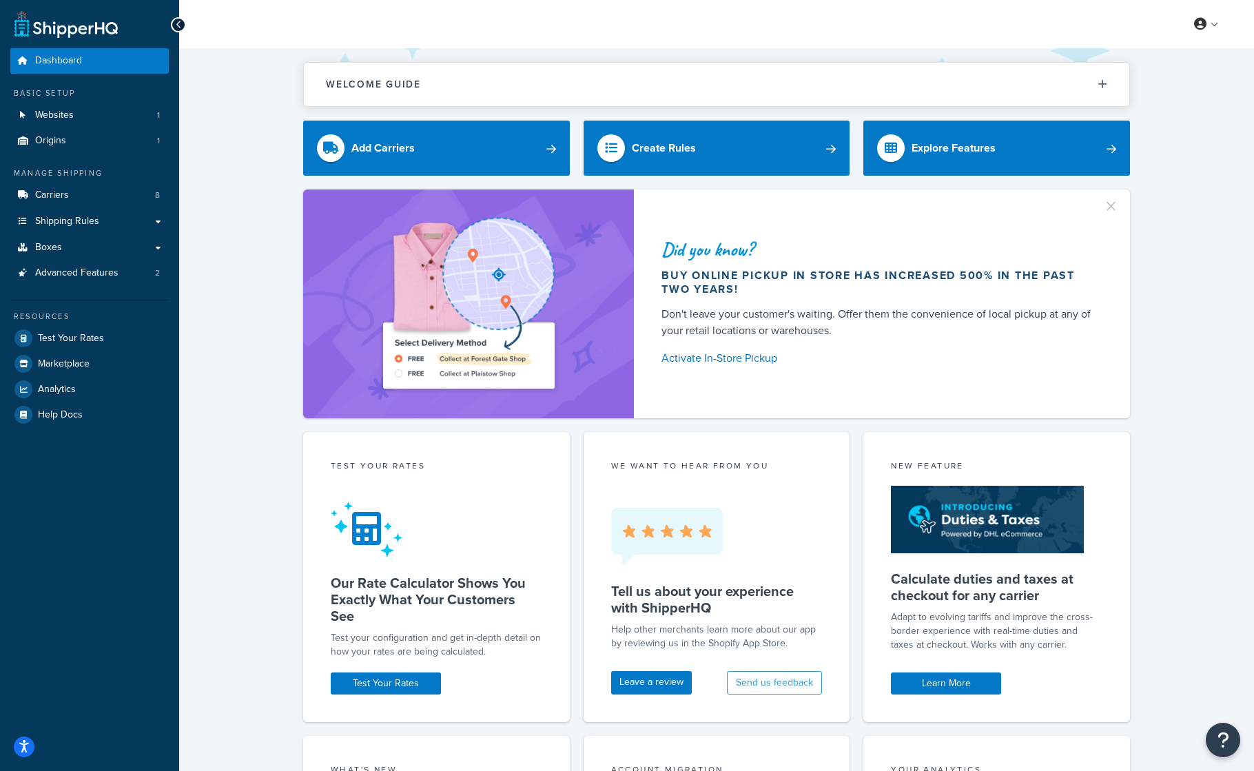 The width and height of the screenshot is (1254, 771). Describe the element at coordinates (48, 247) in the screenshot. I see `span: Boxes` at that location.